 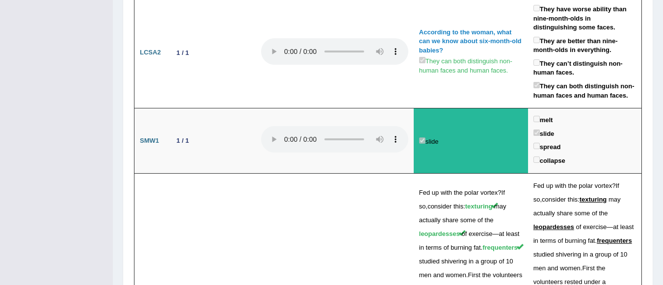 I want to click on span: least, so click(x=627, y=227).